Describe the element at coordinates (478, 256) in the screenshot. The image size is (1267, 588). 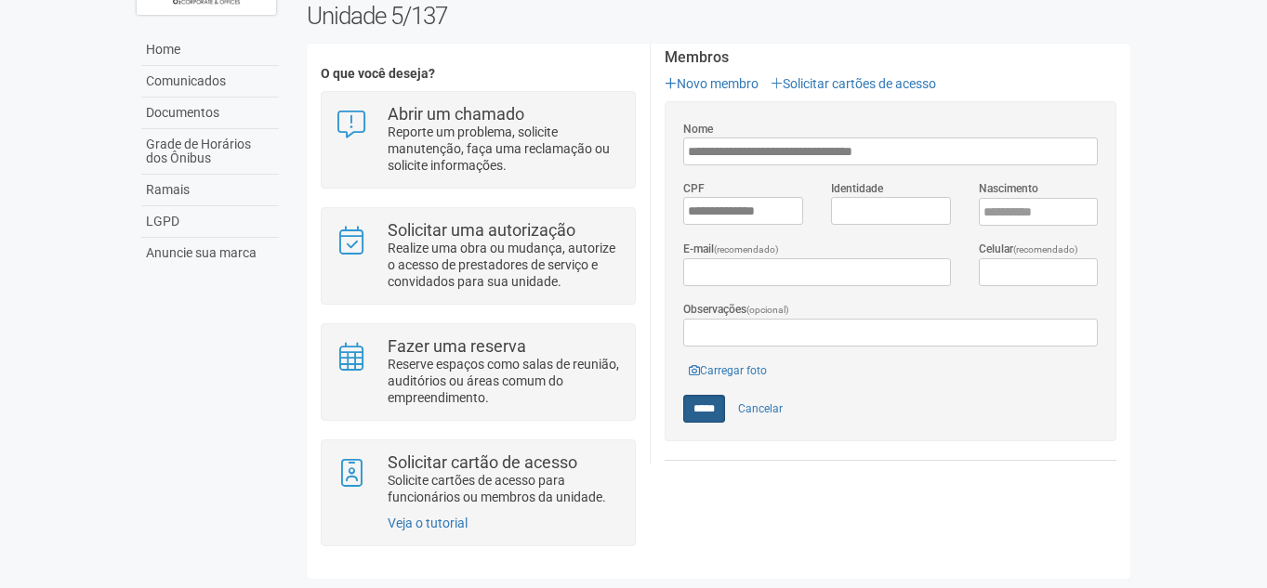
I see `a: Solicitar uma autorização Realize uma obra ou mudança, autorize o acesso de prestadores de serviç...` at that location.